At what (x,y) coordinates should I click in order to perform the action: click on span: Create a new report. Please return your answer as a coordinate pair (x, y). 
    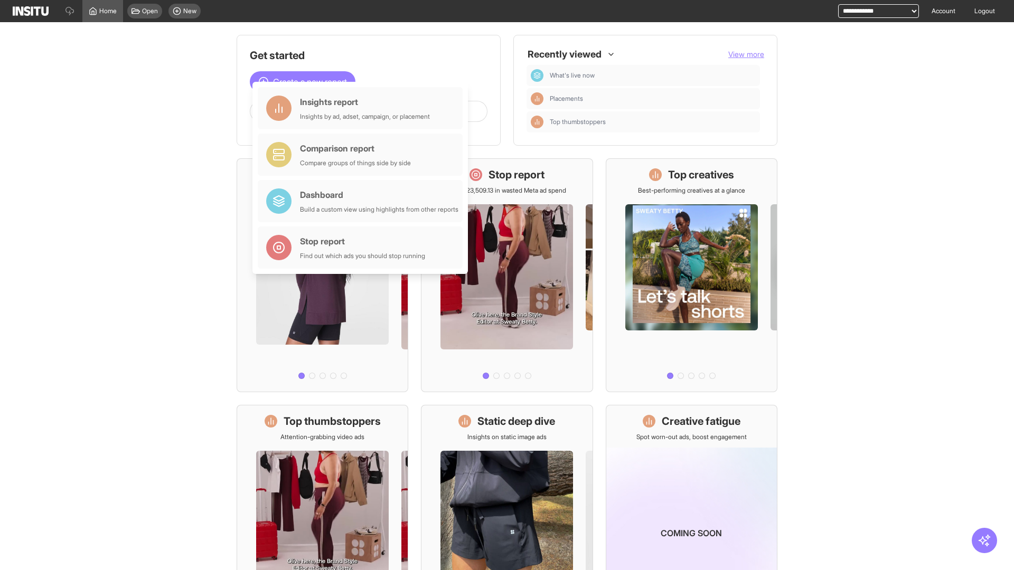
    Looking at the image, I should click on (310, 82).